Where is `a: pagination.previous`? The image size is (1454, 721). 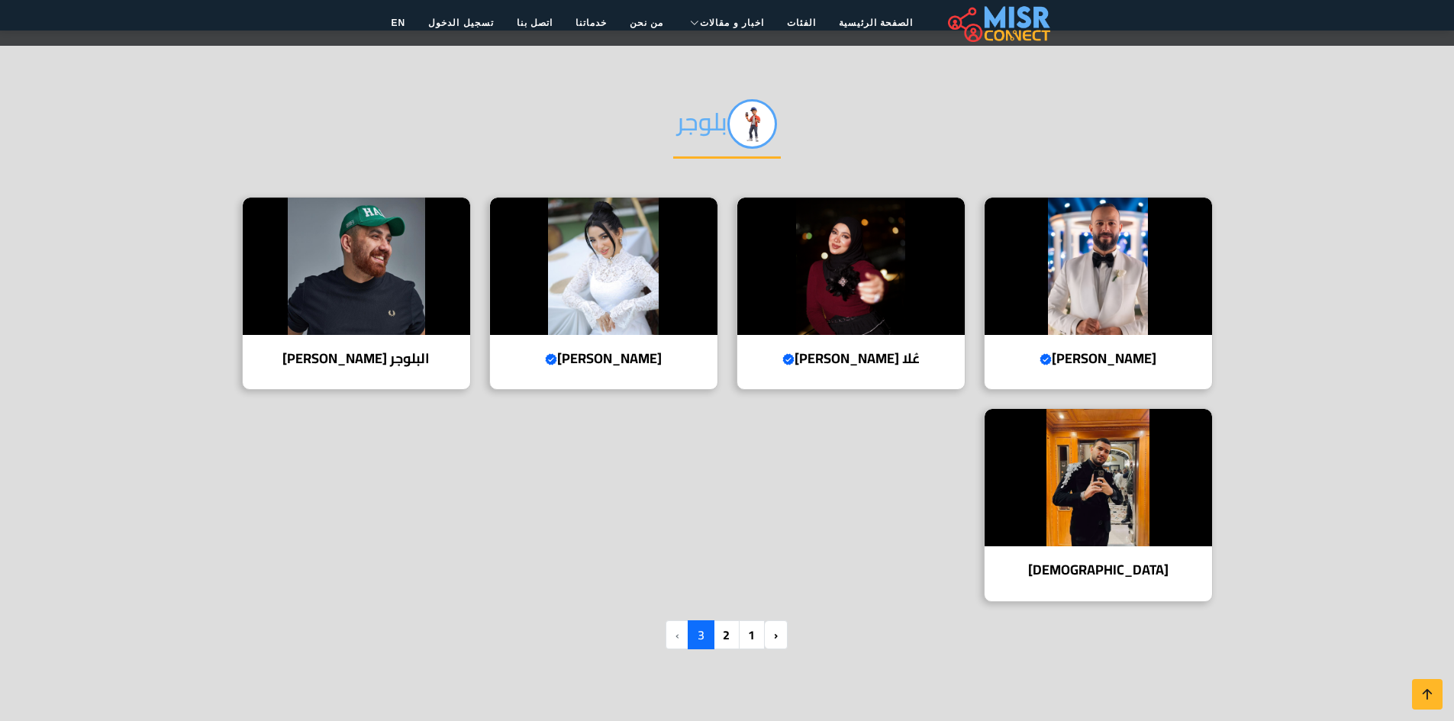
a: pagination.previous is located at coordinates (776, 635).